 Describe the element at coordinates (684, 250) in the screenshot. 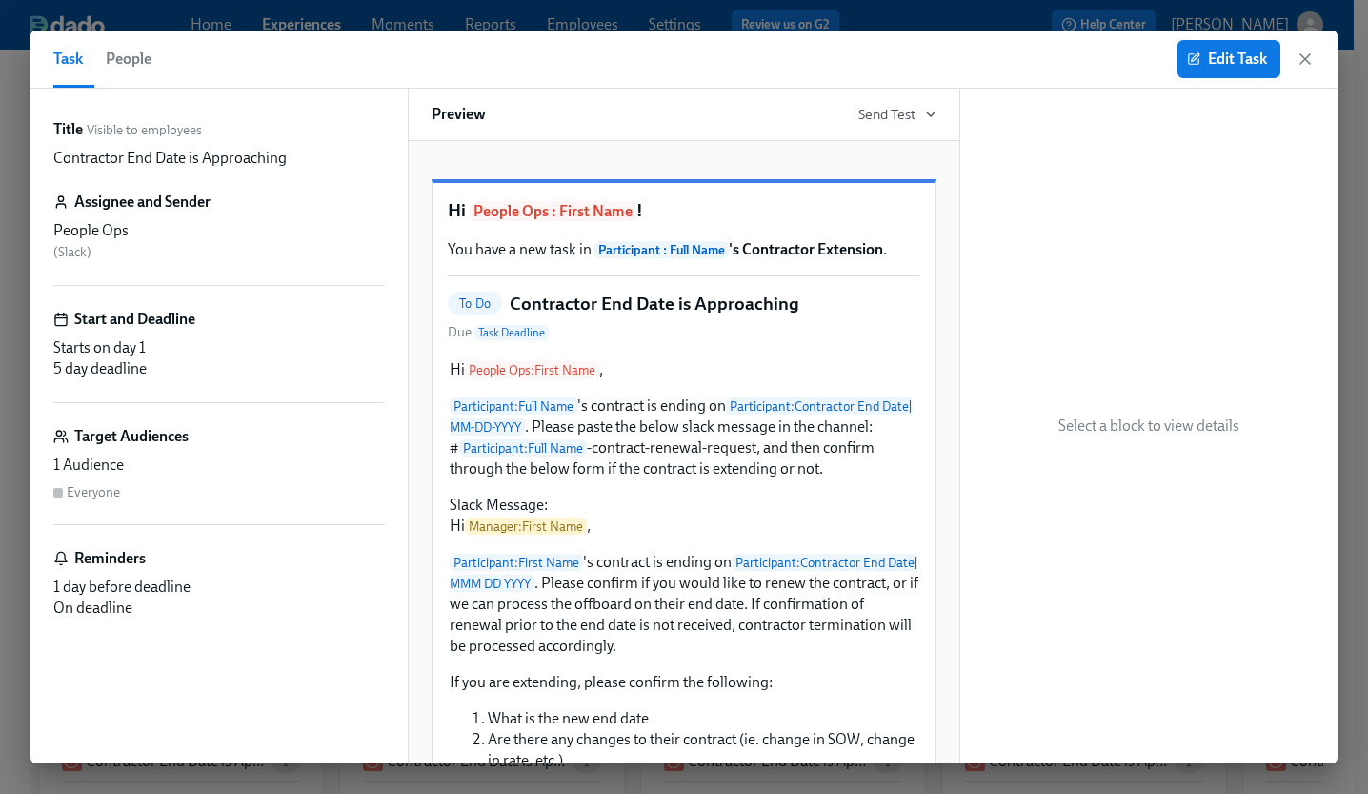

I see `p: You have a new task in .` at that location.